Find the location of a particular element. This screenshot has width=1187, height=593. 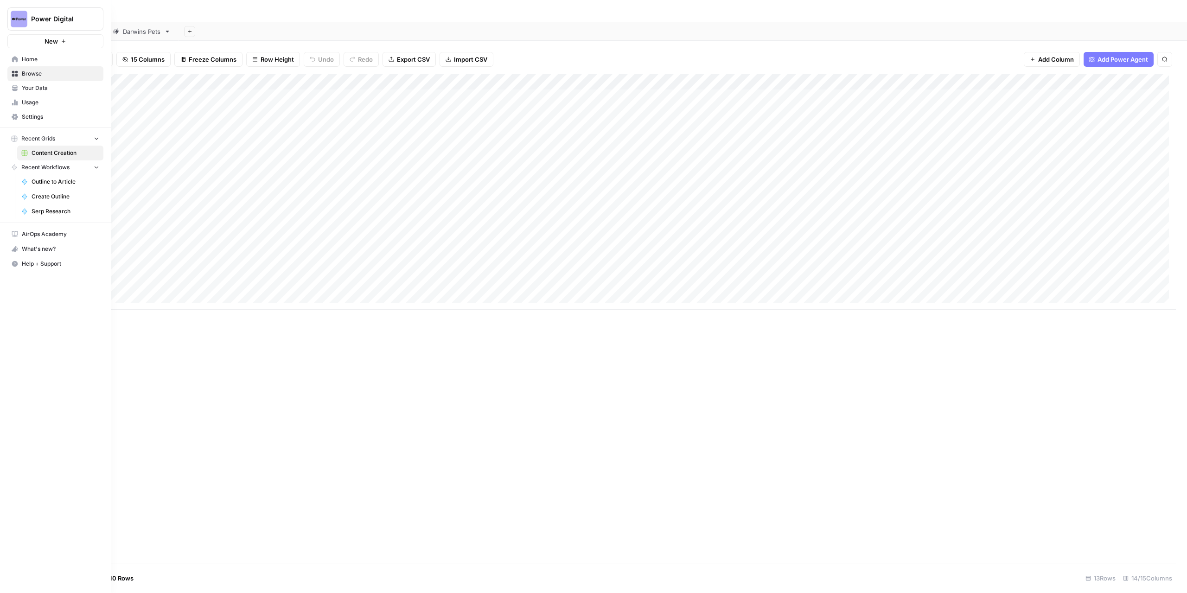

a: Create Outline is located at coordinates (60, 197).